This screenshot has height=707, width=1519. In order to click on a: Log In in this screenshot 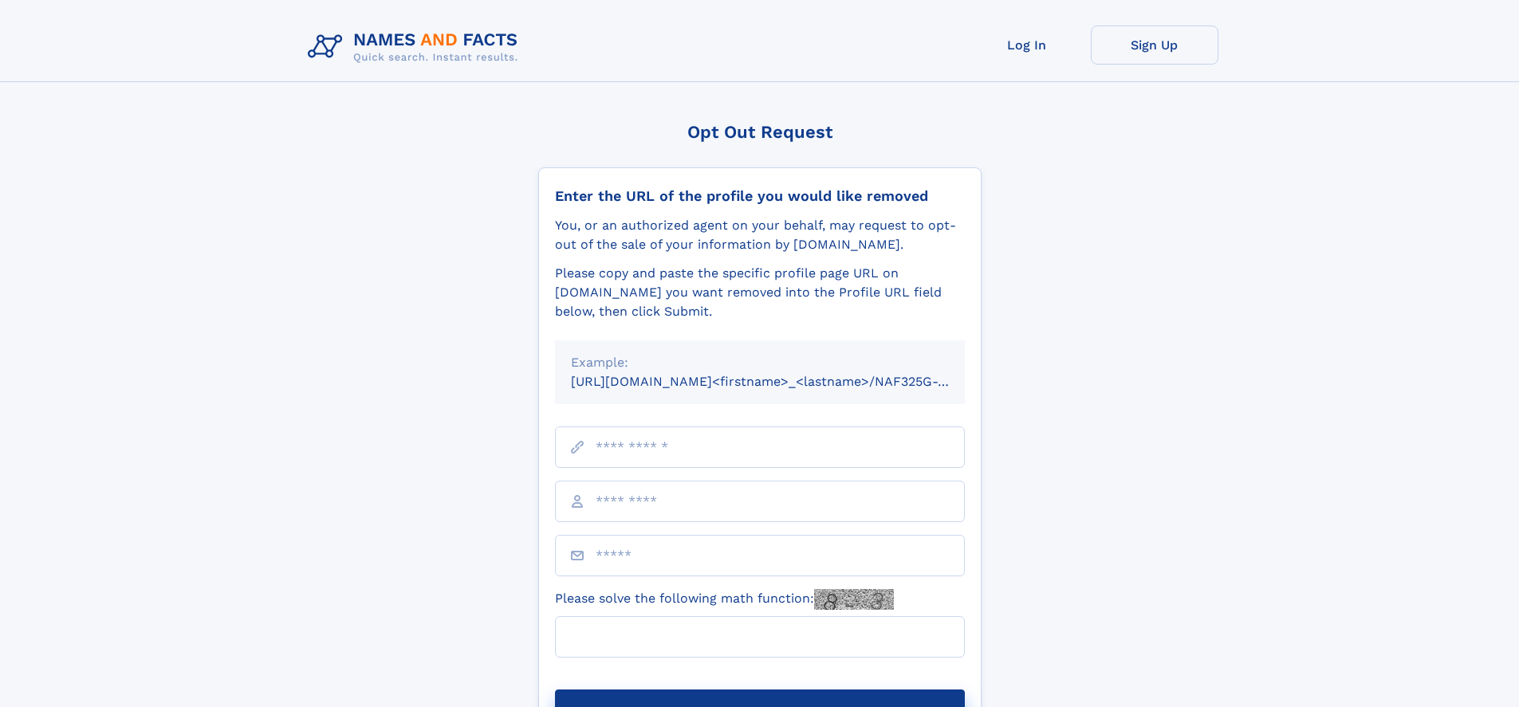, I will do `click(1027, 45)`.